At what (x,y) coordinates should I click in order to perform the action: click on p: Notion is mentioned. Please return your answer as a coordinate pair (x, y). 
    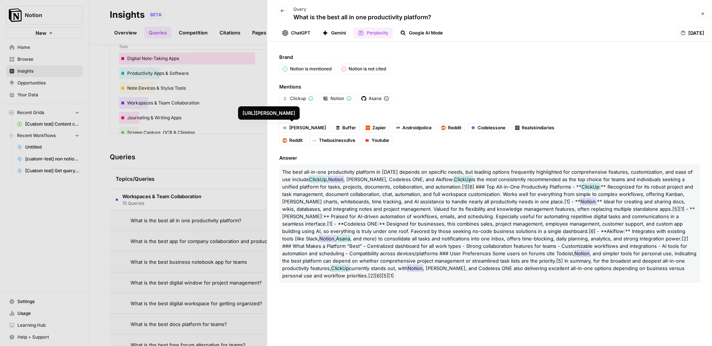
    Looking at the image, I should click on (311, 69).